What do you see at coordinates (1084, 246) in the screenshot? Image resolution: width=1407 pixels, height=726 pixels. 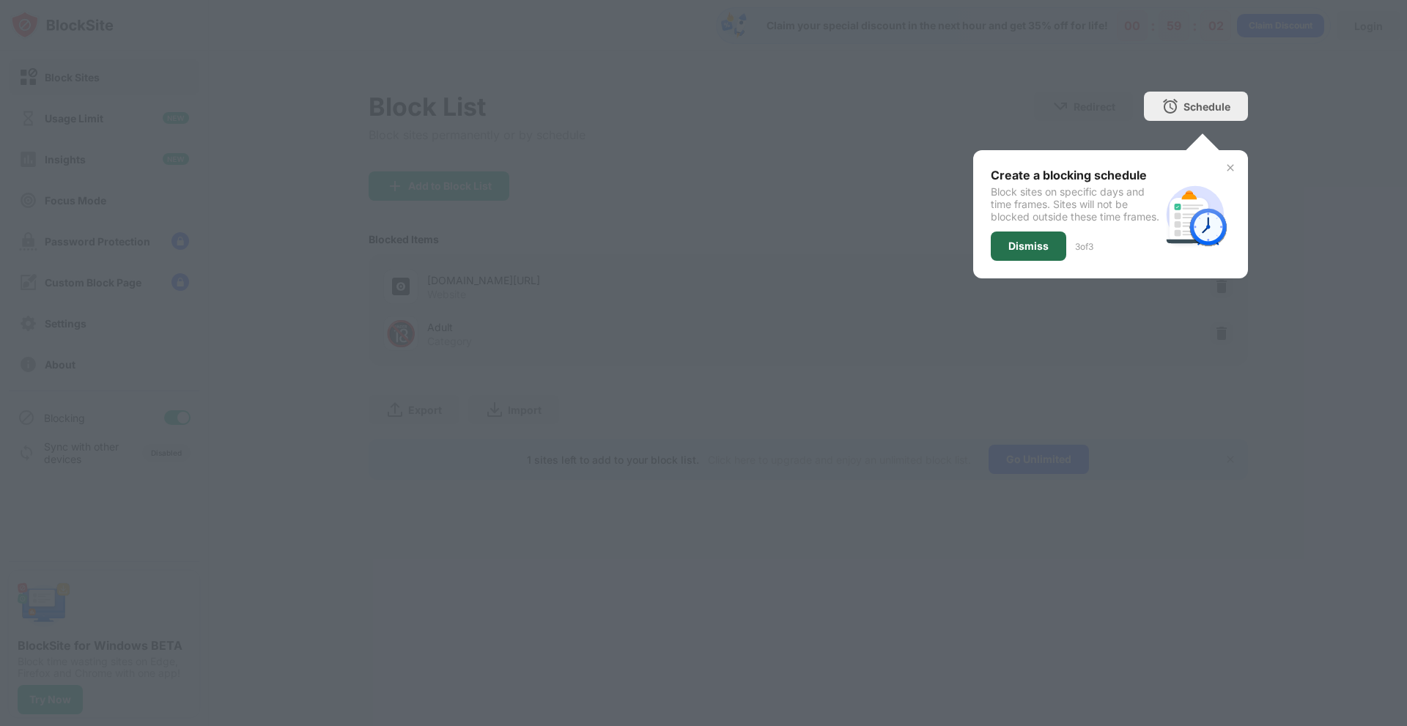 I see `div: 3 of 3` at bounding box center [1084, 246].